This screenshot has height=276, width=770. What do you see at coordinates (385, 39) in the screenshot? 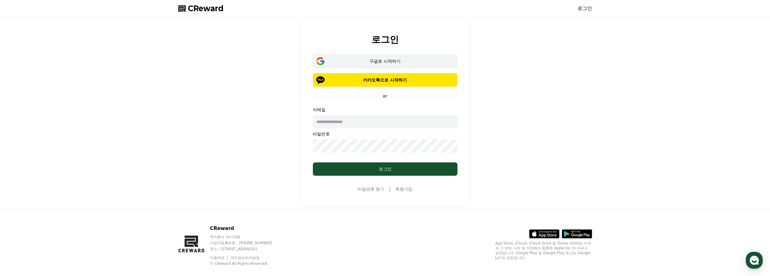
I see `h2: 로그인` at bounding box center [385, 39].